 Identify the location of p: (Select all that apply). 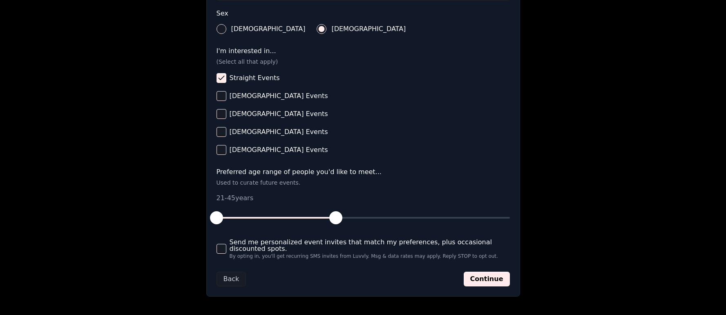
(363, 62).